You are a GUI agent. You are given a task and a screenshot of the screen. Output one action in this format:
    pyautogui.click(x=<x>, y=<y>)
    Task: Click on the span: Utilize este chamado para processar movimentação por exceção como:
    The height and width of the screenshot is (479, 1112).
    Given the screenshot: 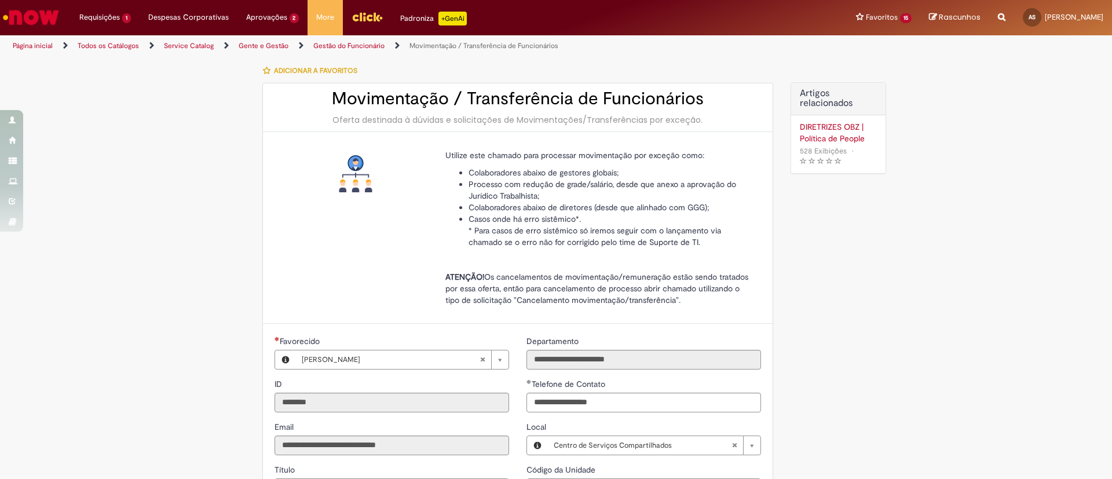 What is the action you would take?
    pyautogui.click(x=575, y=155)
    